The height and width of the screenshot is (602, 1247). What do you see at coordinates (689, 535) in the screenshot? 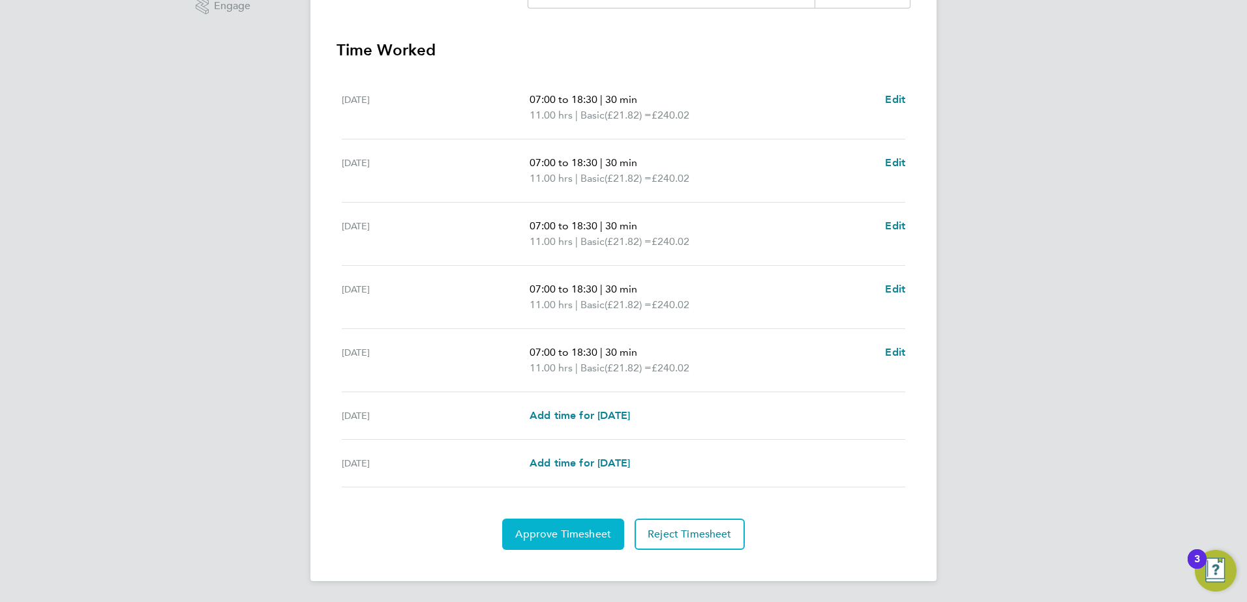
I see `button: Reject Timesheet` at bounding box center [689, 535].